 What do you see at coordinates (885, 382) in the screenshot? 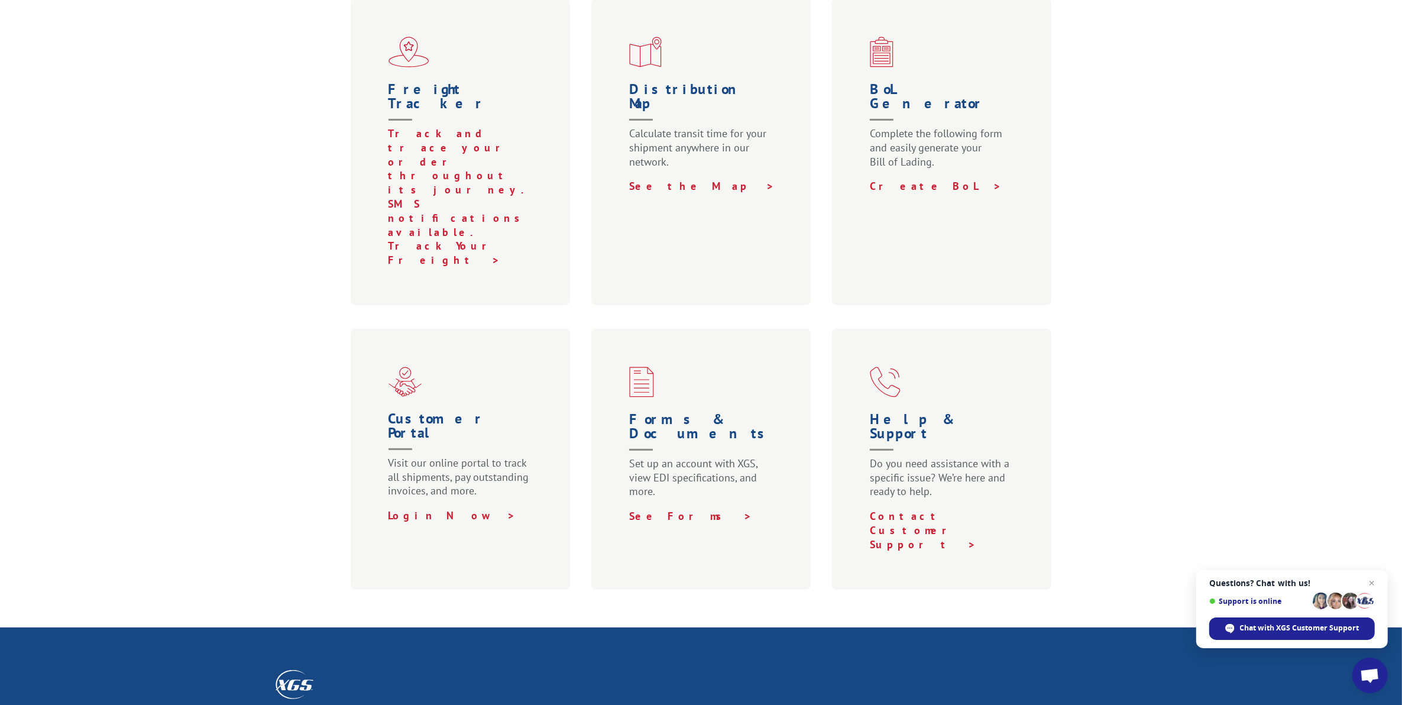
I see `img: xgs-icon-help-and-support-red` at bounding box center [885, 382].